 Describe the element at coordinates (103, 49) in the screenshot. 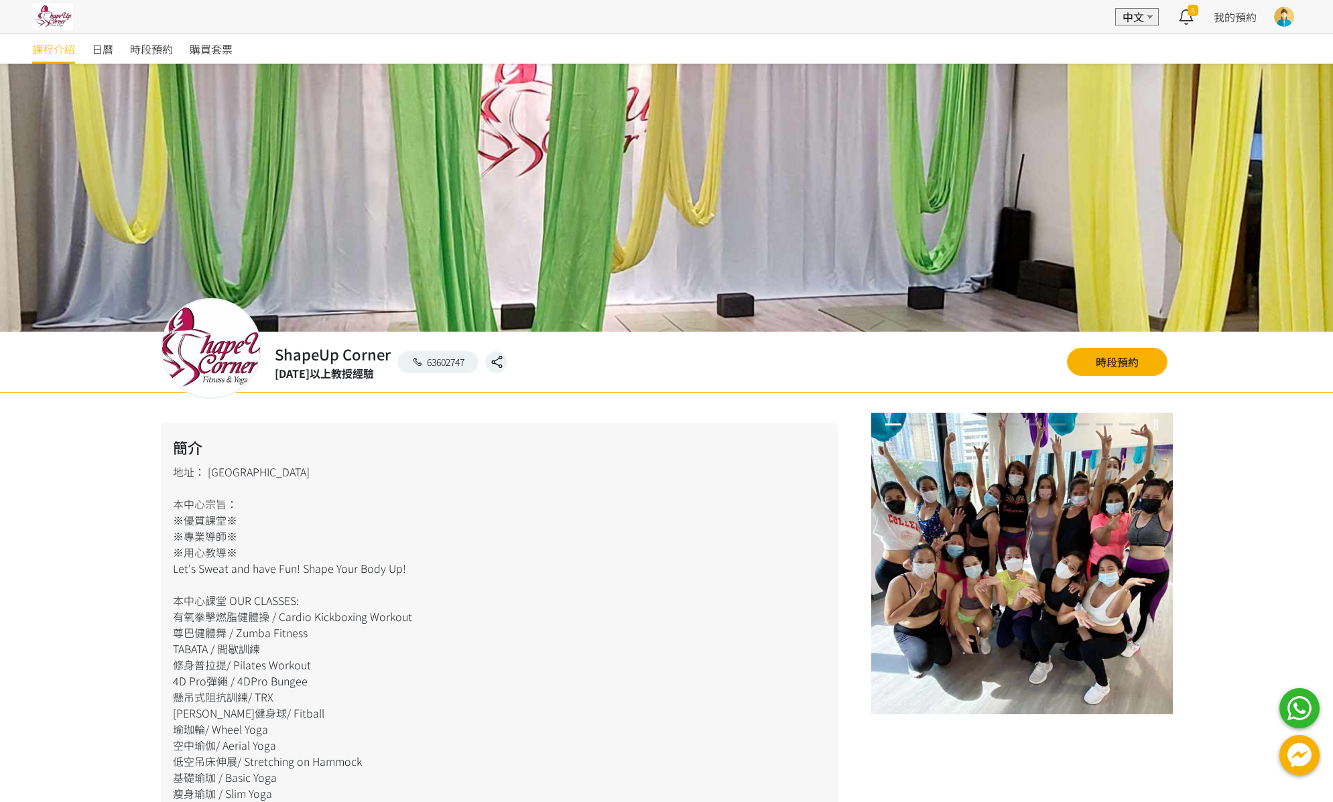

I see `a: 日曆` at that location.